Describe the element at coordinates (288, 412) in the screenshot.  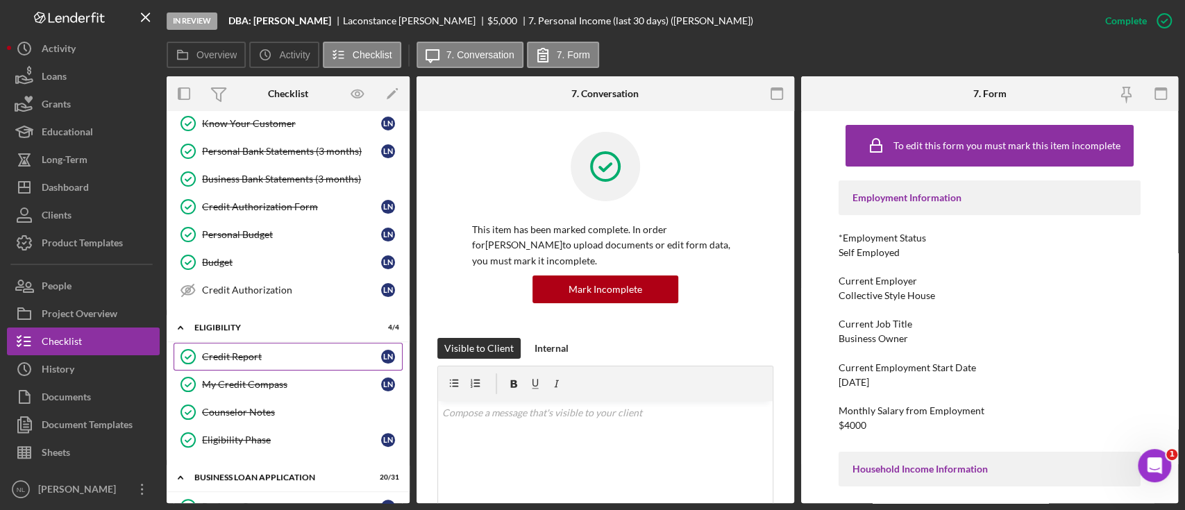
I see `a: Counselor Notes` at that location.